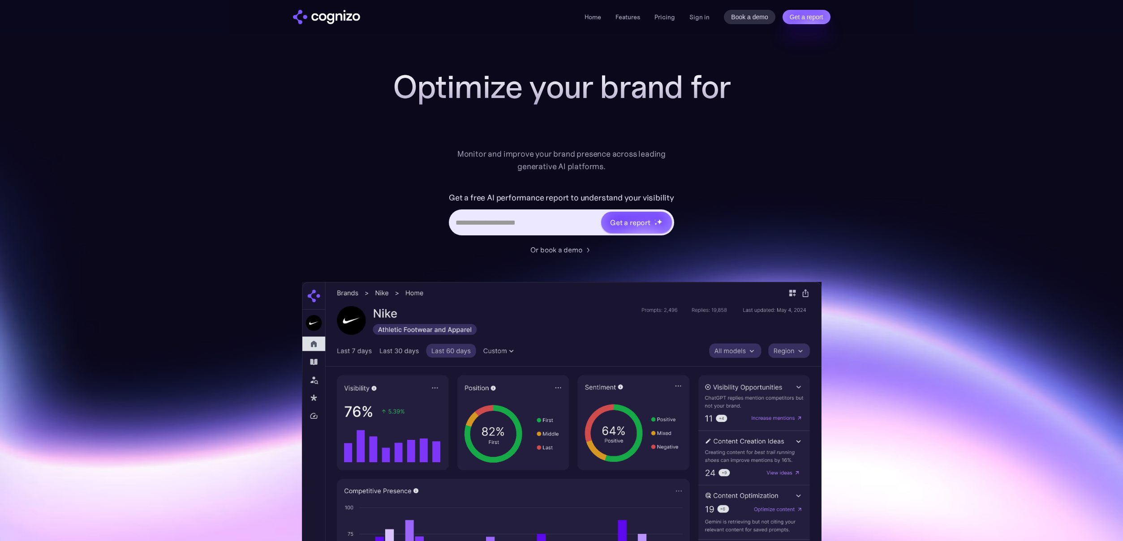  I want to click on a: Book a demo, so click(749, 17).